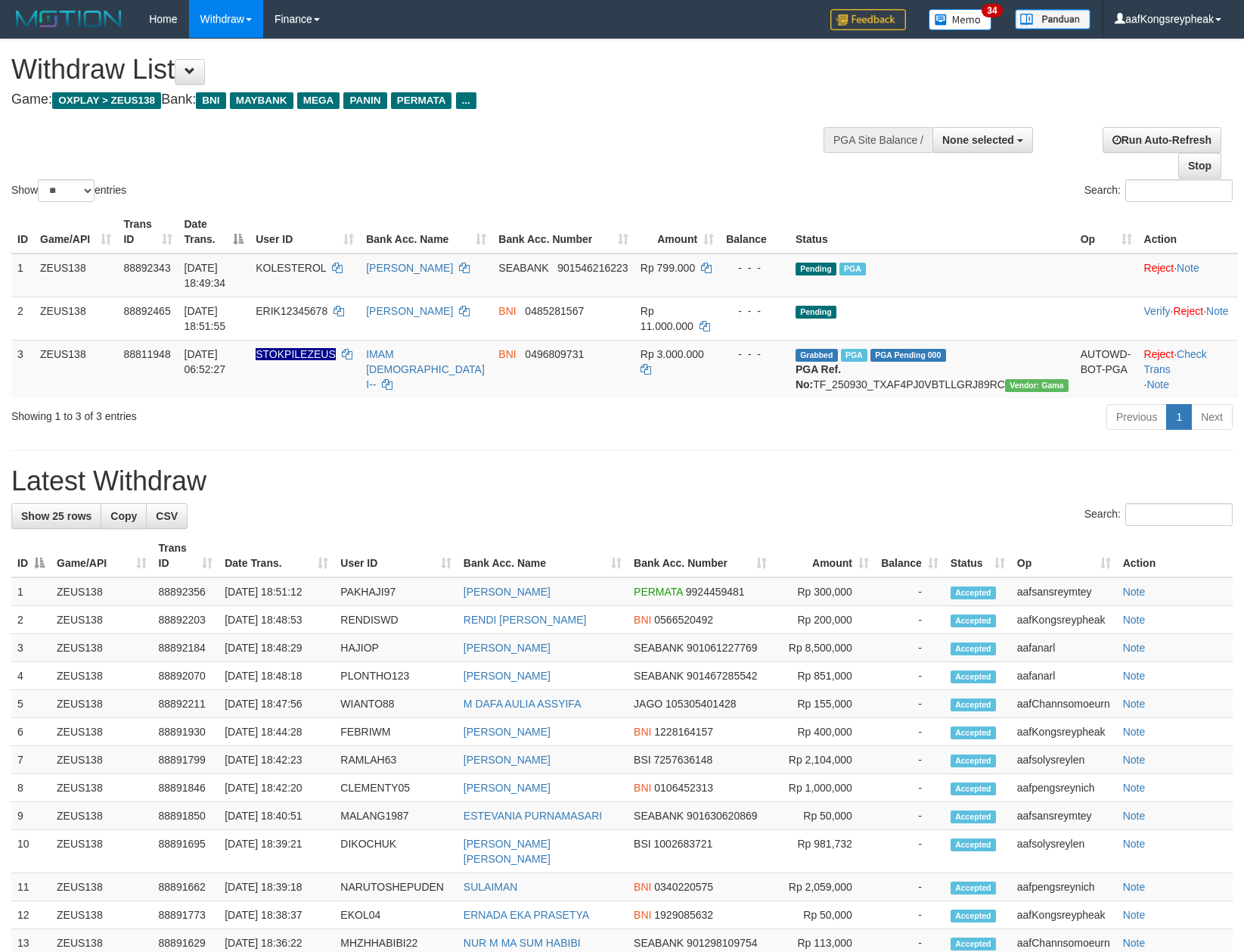  Describe the element at coordinates (296, 354) in the screenshot. I see `span: Nama rekening ada tanda titik/strip, harap diedit` at that location.